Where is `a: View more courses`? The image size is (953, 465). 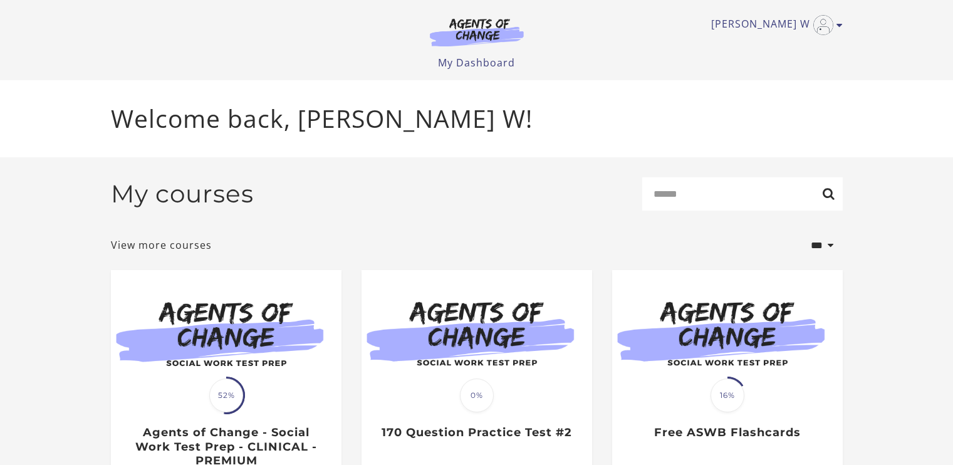 a: View more courses is located at coordinates (161, 245).